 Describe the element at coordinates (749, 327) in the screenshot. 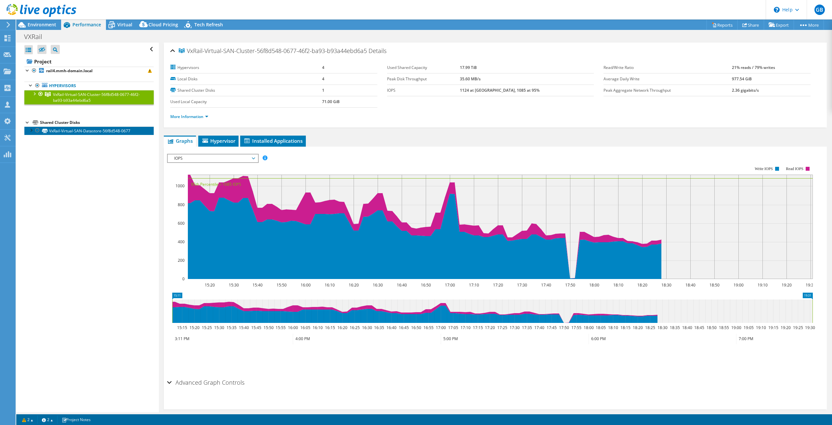

I see `text: 19:05` at that location.